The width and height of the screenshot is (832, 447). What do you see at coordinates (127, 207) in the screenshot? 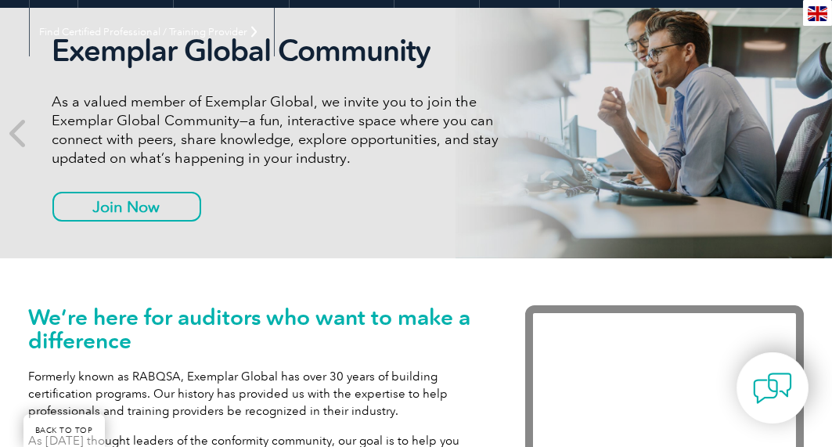
I see `a: Join Now` at bounding box center [127, 207].